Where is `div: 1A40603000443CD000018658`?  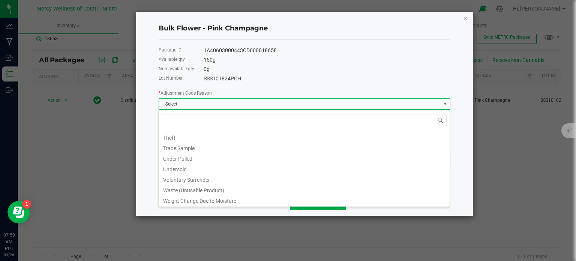
div: 1A40603000443CD000018658 is located at coordinates (327, 50).